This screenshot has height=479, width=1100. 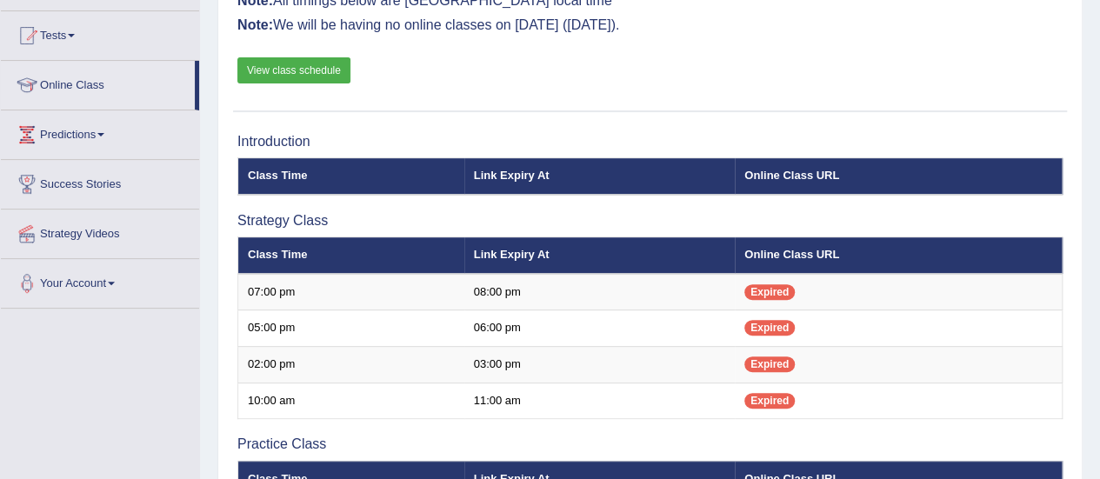 I want to click on a: View class schedule, so click(x=294, y=70).